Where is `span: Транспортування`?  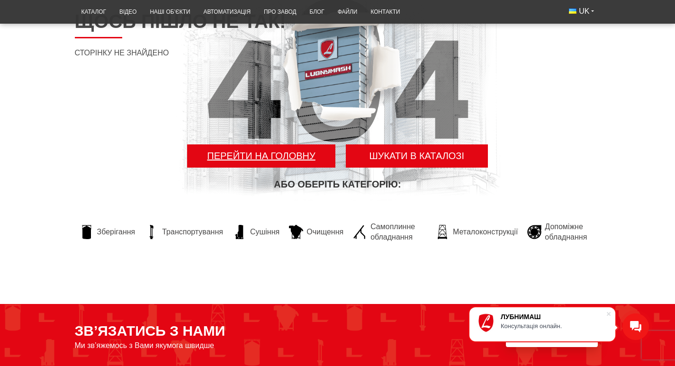
span: Транспортування is located at coordinates (192, 232).